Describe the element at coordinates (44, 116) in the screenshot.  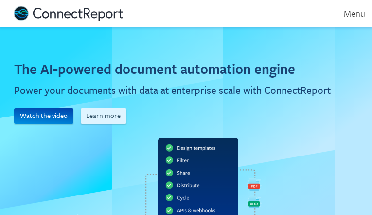
I see `button: Watch the video` at that location.